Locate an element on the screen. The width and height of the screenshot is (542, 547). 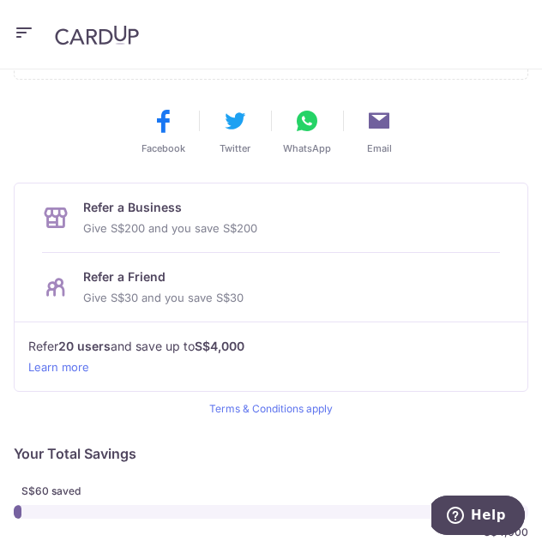
button: WhatsApp is located at coordinates (307, 131).